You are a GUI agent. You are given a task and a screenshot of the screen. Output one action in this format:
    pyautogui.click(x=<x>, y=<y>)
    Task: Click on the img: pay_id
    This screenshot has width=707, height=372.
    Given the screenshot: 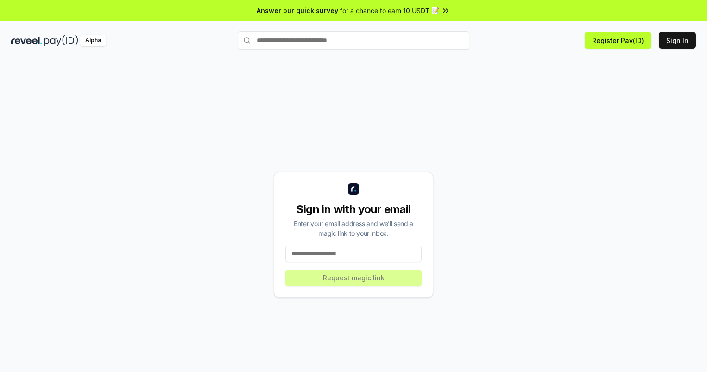 What is the action you would take?
    pyautogui.click(x=61, y=40)
    